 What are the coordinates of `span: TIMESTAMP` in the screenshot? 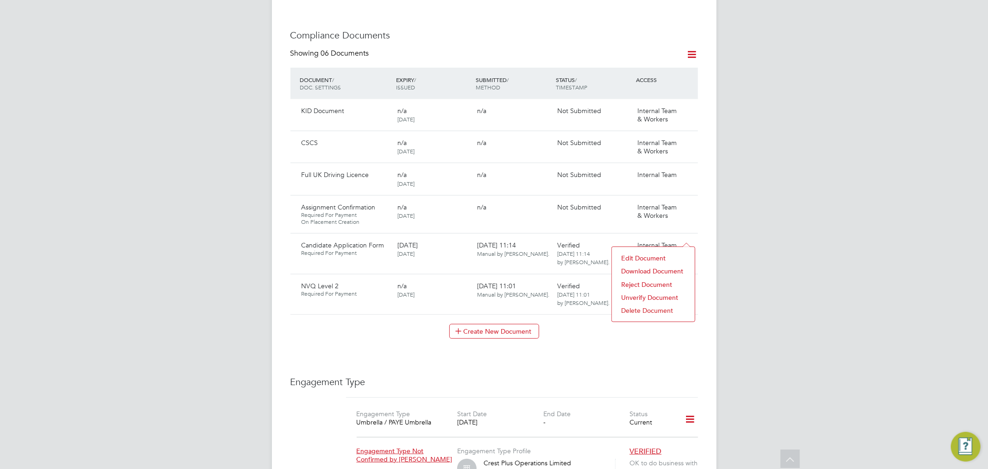 It's located at (572, 87).